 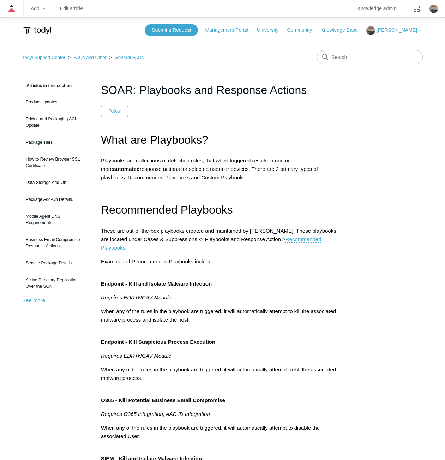 What do you see at coordinates (114, 111) in the screenshot?
I see `button: Follow Article` at bounding box center [114, 111].